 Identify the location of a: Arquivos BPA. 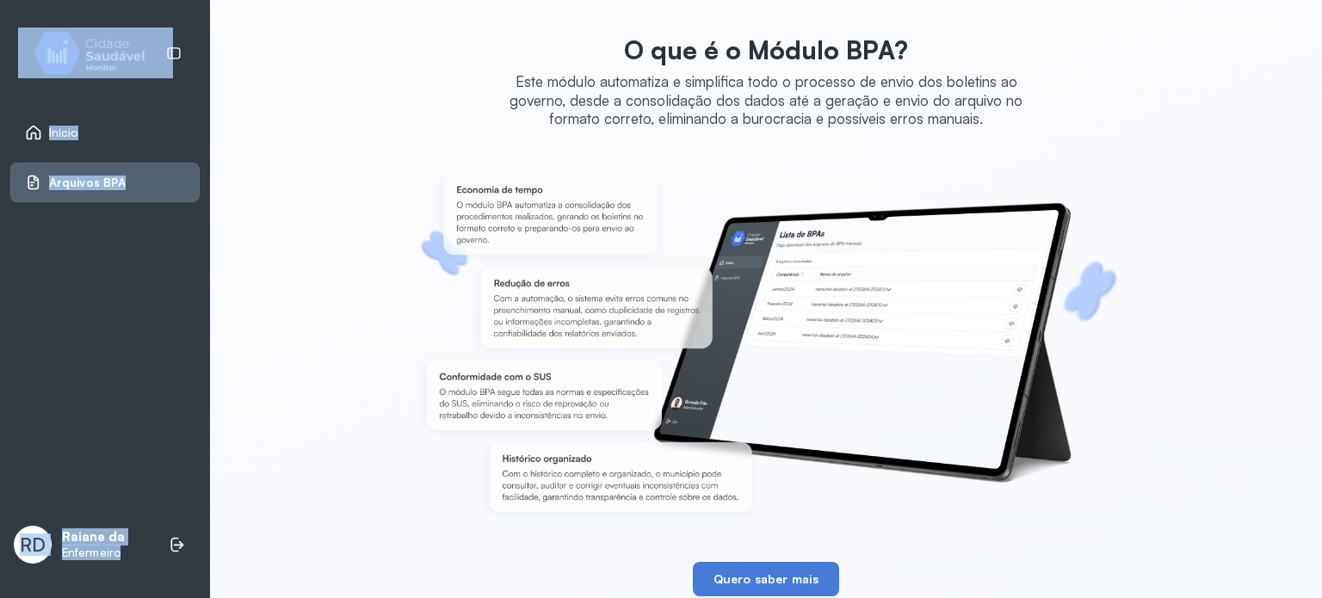
(105, 183).